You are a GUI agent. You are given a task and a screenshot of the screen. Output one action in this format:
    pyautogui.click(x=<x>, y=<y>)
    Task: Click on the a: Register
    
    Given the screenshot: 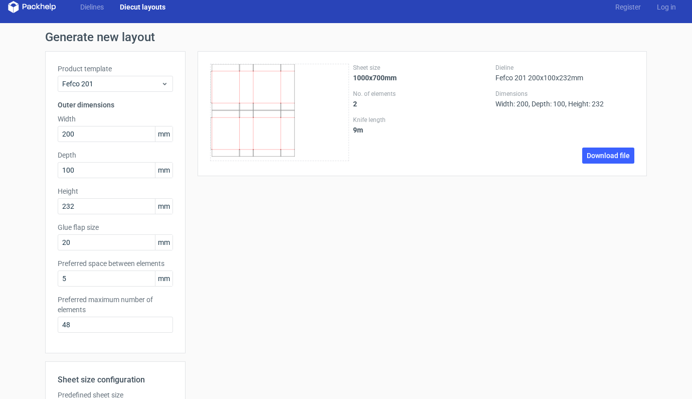 What is the action you would take?
    pyautogui.click(x=628, y=7)
    